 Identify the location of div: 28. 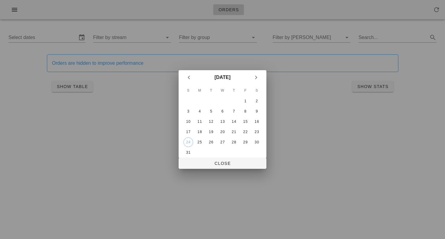
(234, 142).